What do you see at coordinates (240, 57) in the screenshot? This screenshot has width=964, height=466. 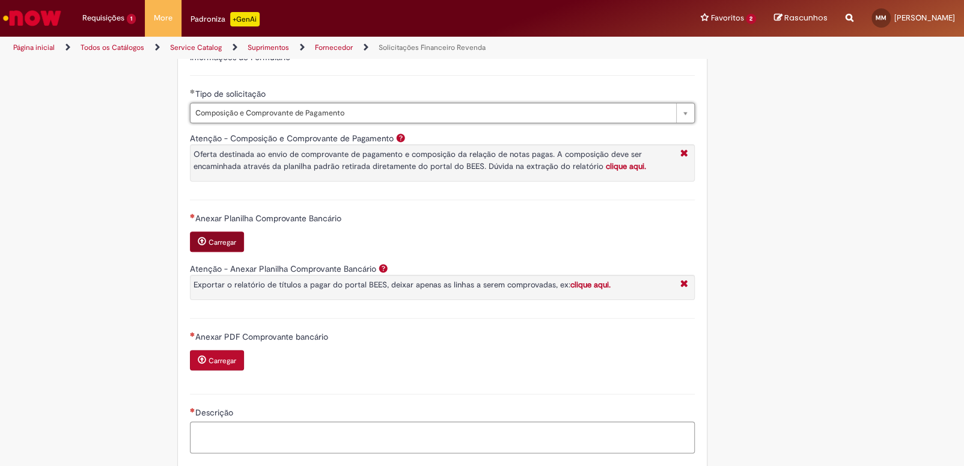 I see `label: Informações de Formulário` at bounding box center [240, 57].